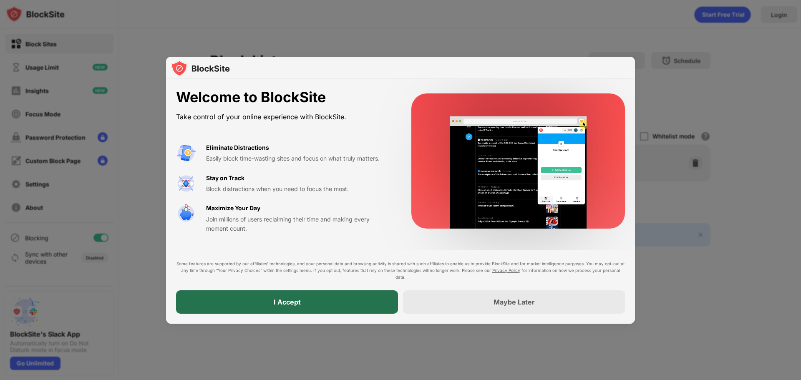 This screenshot has height=380, width=801. I want to click on div: Maybe Later, so click(514, 302).